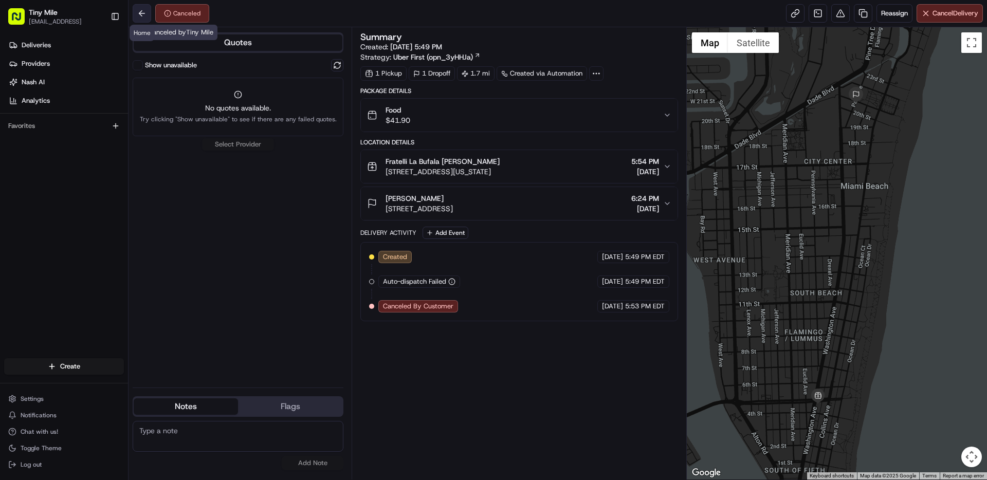 This screenshot has height=480, width=987. Describe the element at coordinates (753, 43) in the screenshot. I see `button: Show satellite imagery` at that location.